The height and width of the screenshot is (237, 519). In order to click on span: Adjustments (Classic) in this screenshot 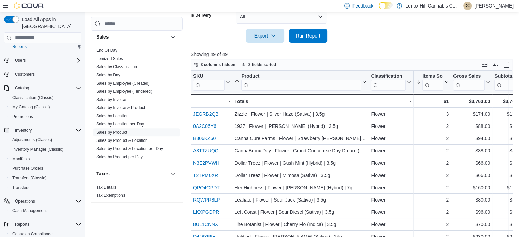, I will do `click(45, 140)`.